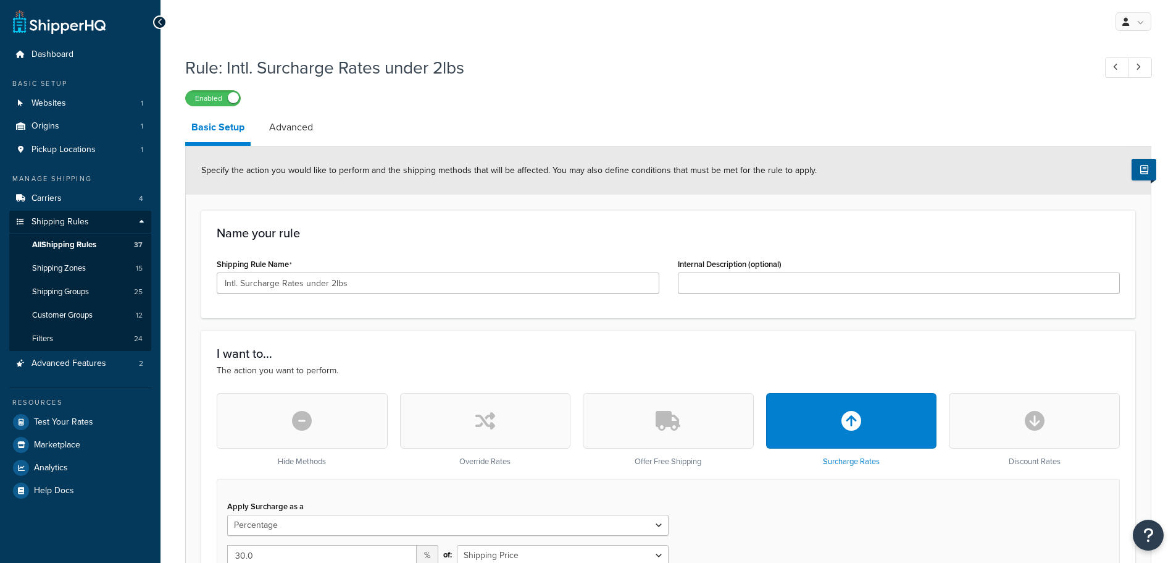 This screenshot has width=1176, height=563. I want to click on div: Override Rates, so click(485, 429).